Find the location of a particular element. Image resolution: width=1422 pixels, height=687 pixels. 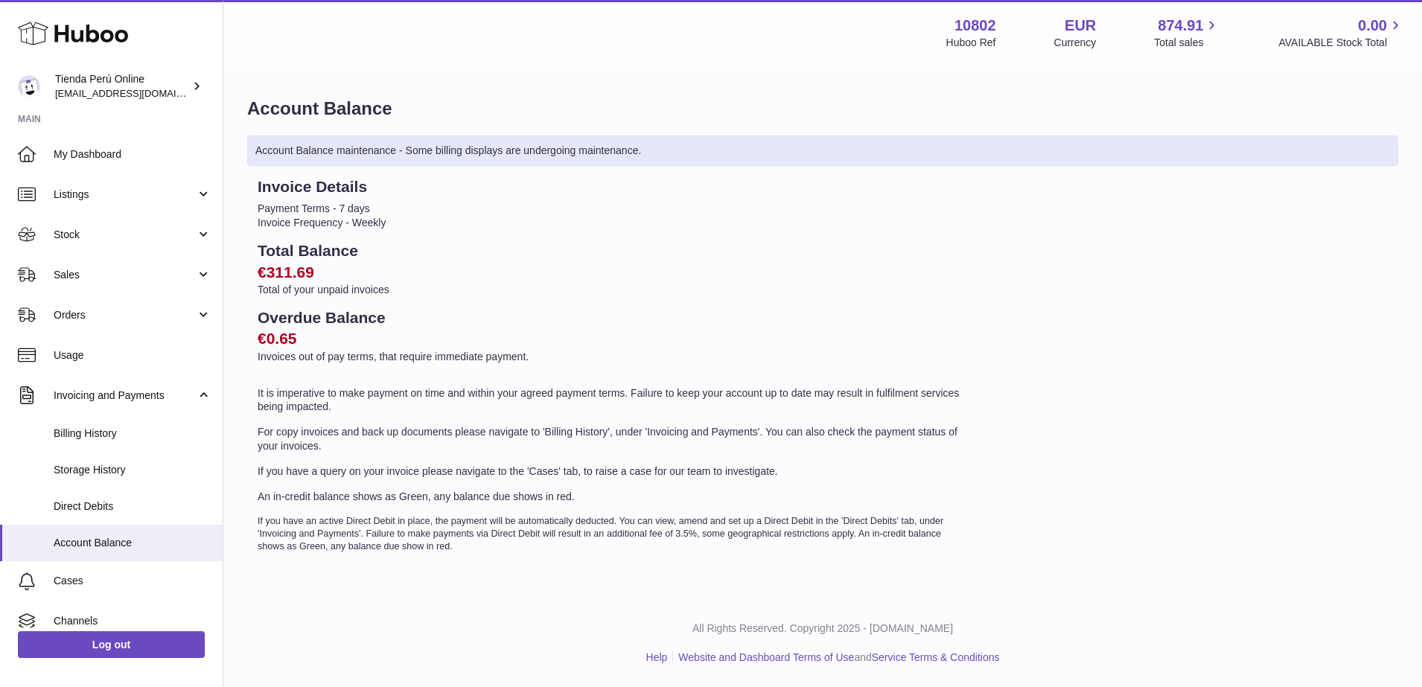

span: Usage is located at coordinates (133, 355).